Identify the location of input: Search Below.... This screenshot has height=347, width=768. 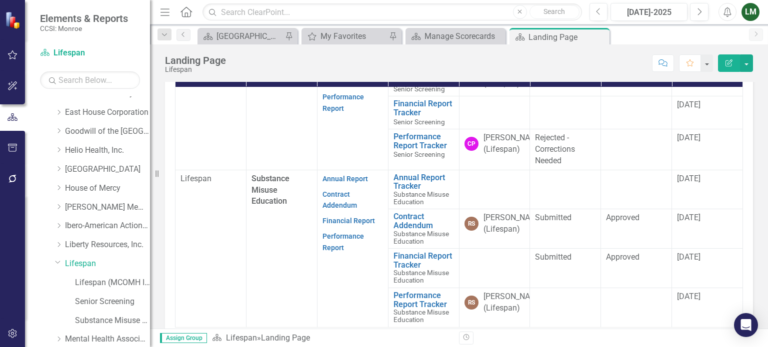
(90, 80).